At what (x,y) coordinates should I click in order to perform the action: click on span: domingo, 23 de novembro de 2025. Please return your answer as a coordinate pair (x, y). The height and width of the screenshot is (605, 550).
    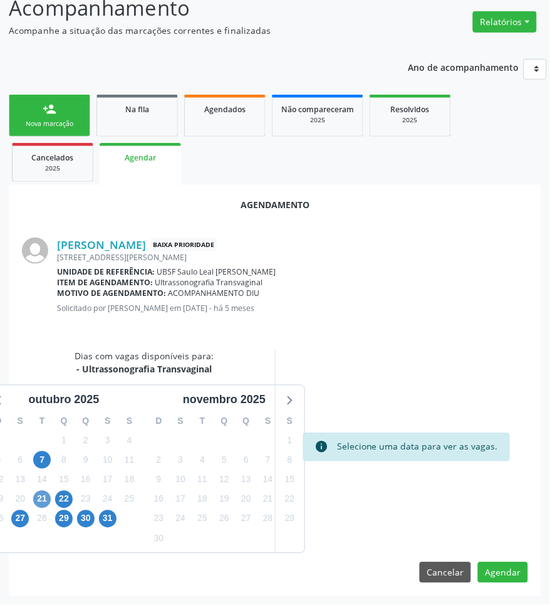
    Looking at the image, I should click on (159, 519).